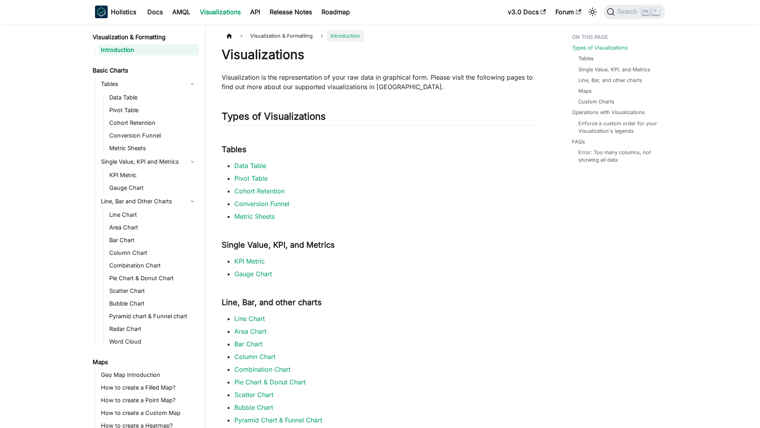  I want to click on h2: Types of Visualizations, so click(381, 118).